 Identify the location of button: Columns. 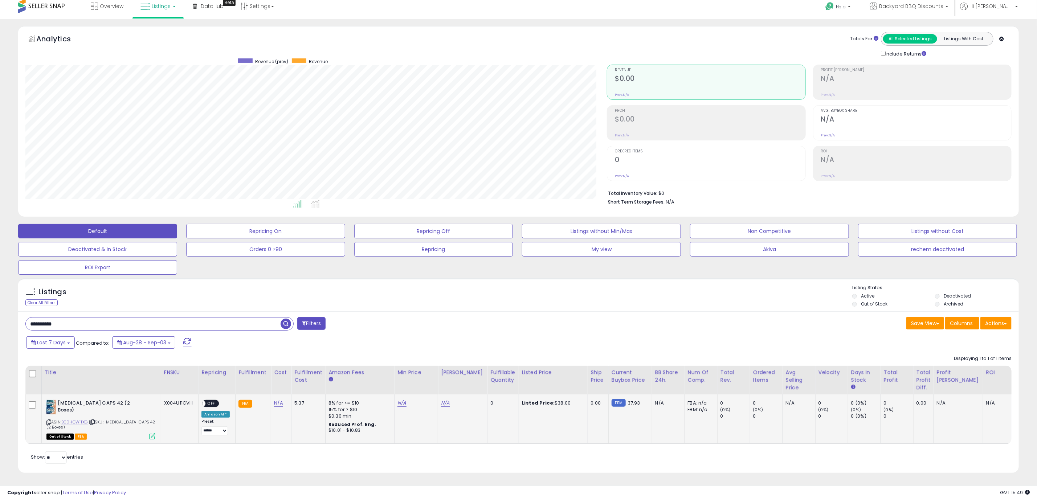
(962, 323).